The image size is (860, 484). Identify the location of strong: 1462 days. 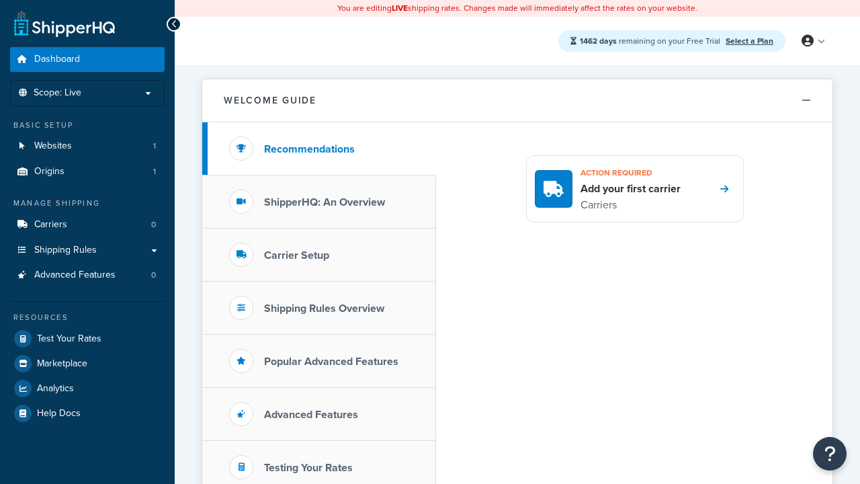
(598, 41).